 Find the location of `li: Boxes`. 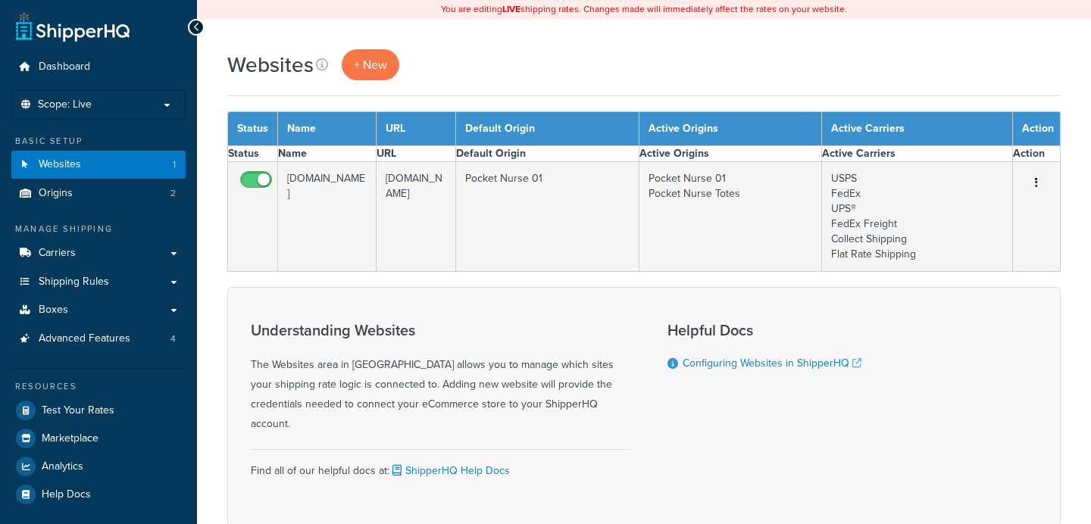

li: Boxes is located at coordinates (98, 310).